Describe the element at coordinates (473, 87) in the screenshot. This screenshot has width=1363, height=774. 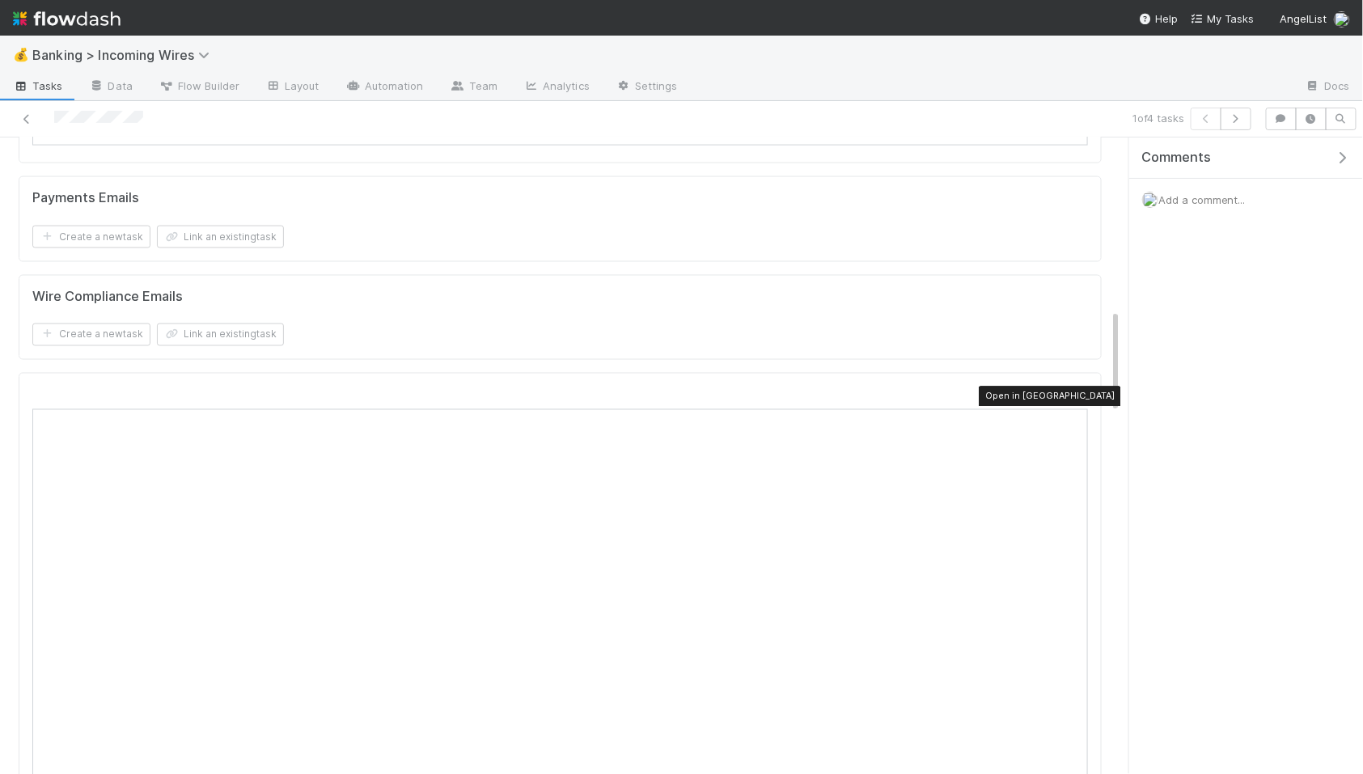
I see `a: Team` at that location.